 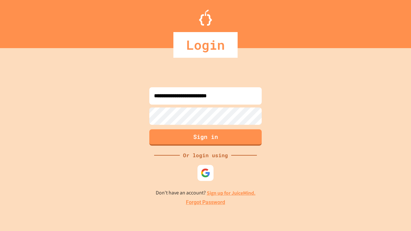 What do you see at coordinates (206, 173) in the screenshot?
I see `img: google-icon.svg` at bounding box center [206, 173].